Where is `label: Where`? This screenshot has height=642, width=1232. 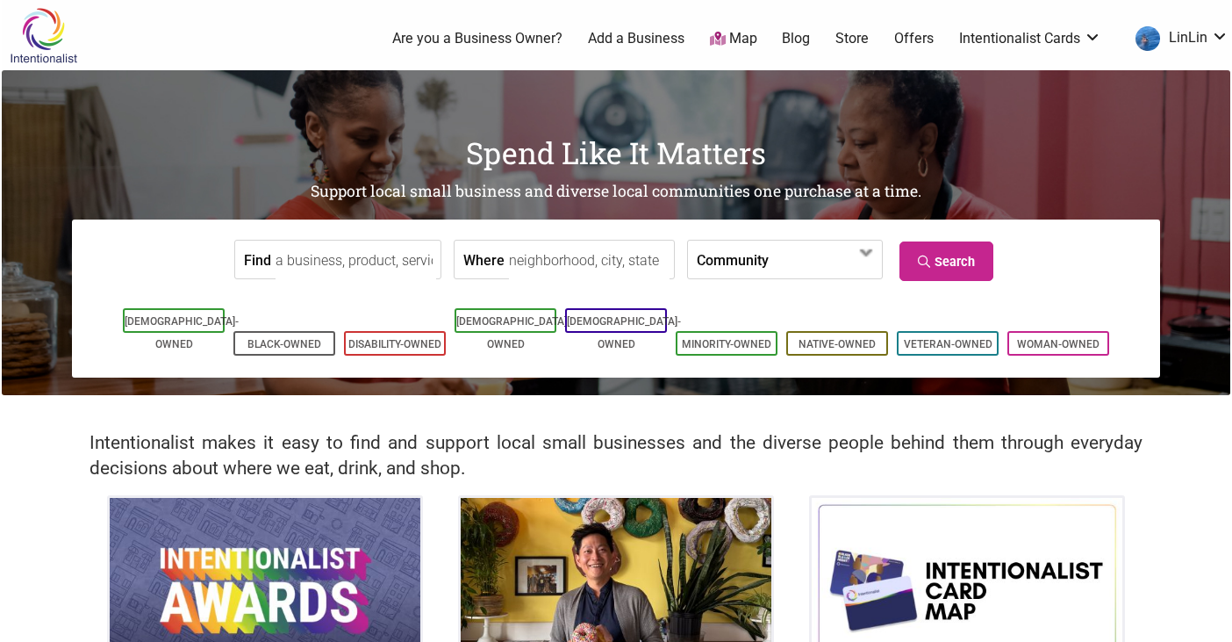
label: Where is located at coordinates (484, 259).